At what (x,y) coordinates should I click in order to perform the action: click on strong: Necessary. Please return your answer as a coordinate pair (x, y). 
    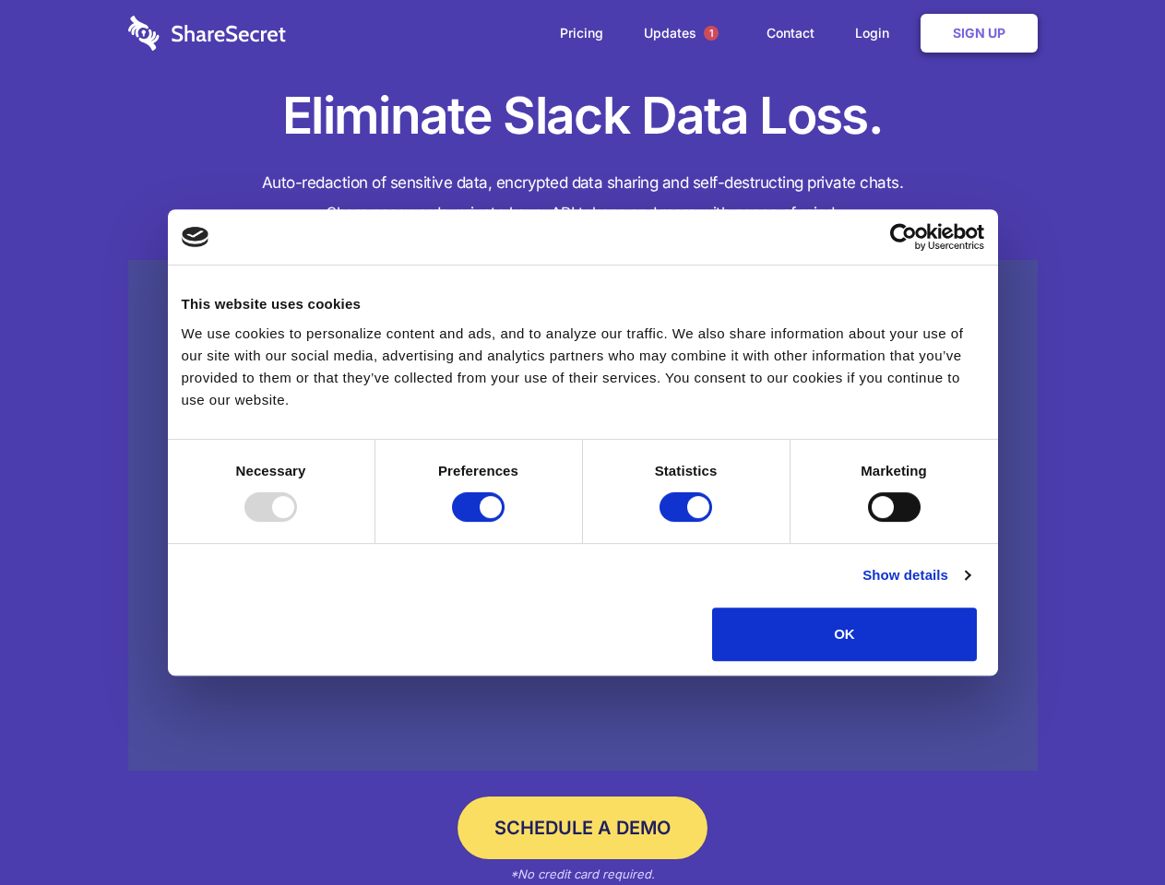
    Looking at the image, I should click on (271, 470).